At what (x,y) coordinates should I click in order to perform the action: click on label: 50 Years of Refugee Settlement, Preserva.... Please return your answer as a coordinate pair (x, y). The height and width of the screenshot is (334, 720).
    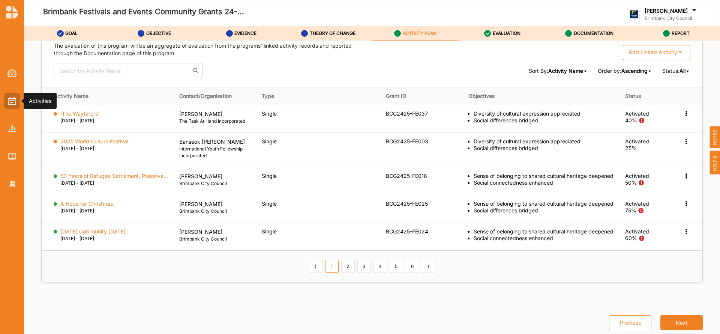
    Looking at the image, I should click on (114, 176).